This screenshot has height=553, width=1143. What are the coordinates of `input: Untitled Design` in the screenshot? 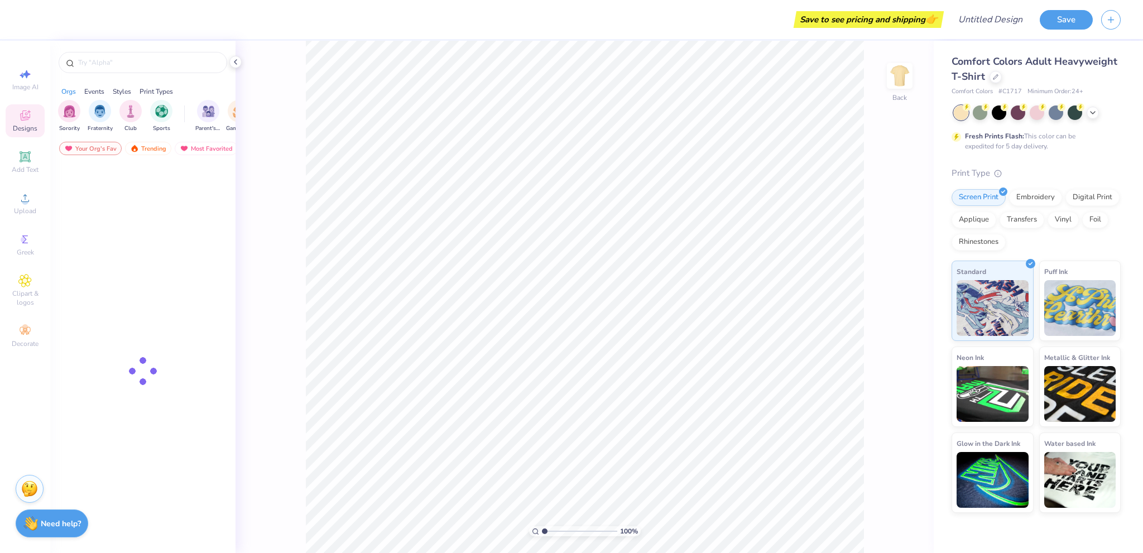 It's located at (990, 20).